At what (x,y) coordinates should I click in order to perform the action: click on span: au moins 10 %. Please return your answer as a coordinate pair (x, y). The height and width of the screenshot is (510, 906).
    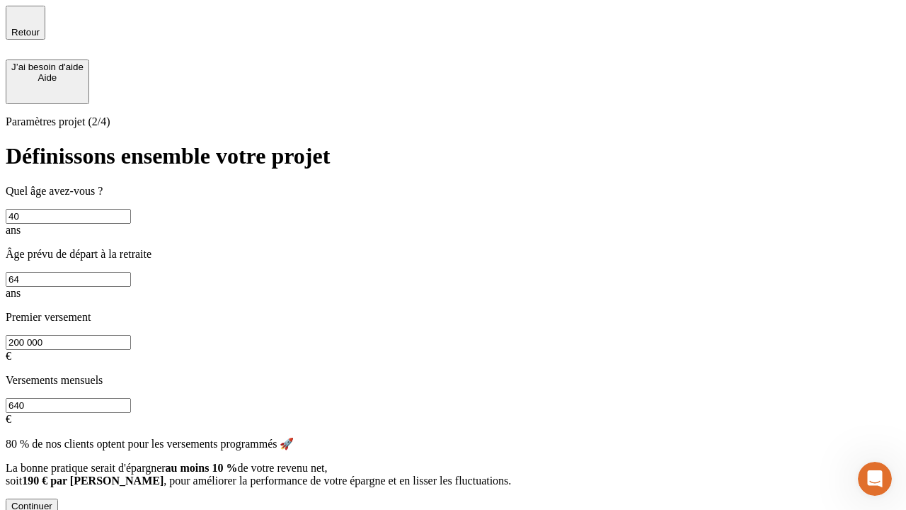
    Looking at the image, I should click on (202, 467).